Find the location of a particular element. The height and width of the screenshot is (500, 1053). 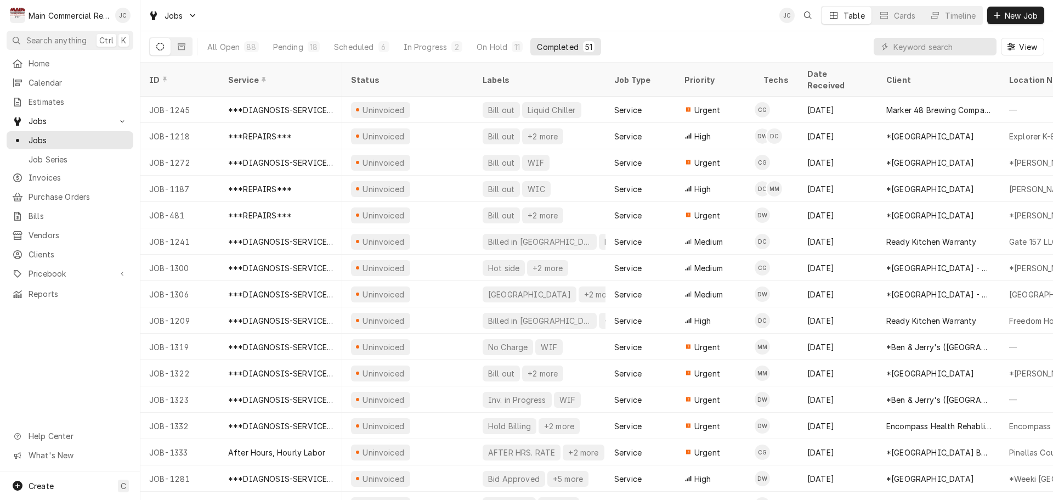

div: After Hours, Hourly Labor is located at coordinates (276, 452).